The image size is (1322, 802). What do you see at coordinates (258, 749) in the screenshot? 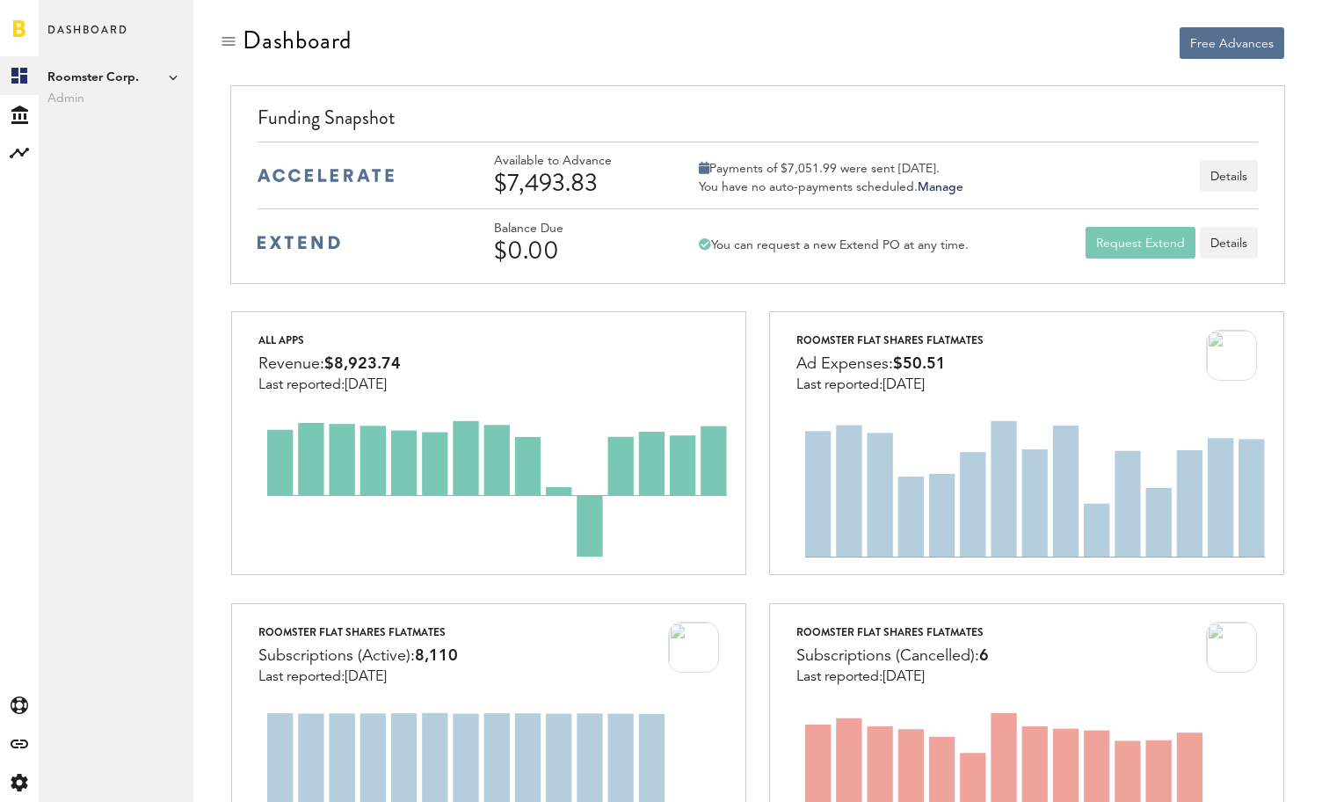
I see `text: 6K` at bounding box center [258, 749].